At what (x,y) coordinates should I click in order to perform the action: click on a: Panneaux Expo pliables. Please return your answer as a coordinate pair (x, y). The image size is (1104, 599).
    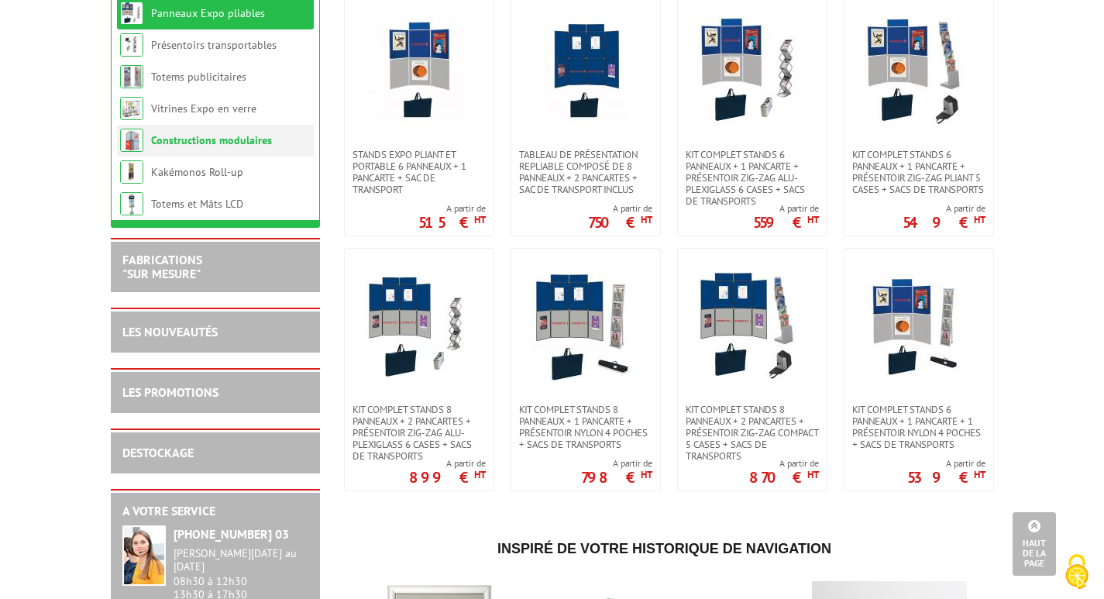
    Looking at the image, I should click on (208, 13).